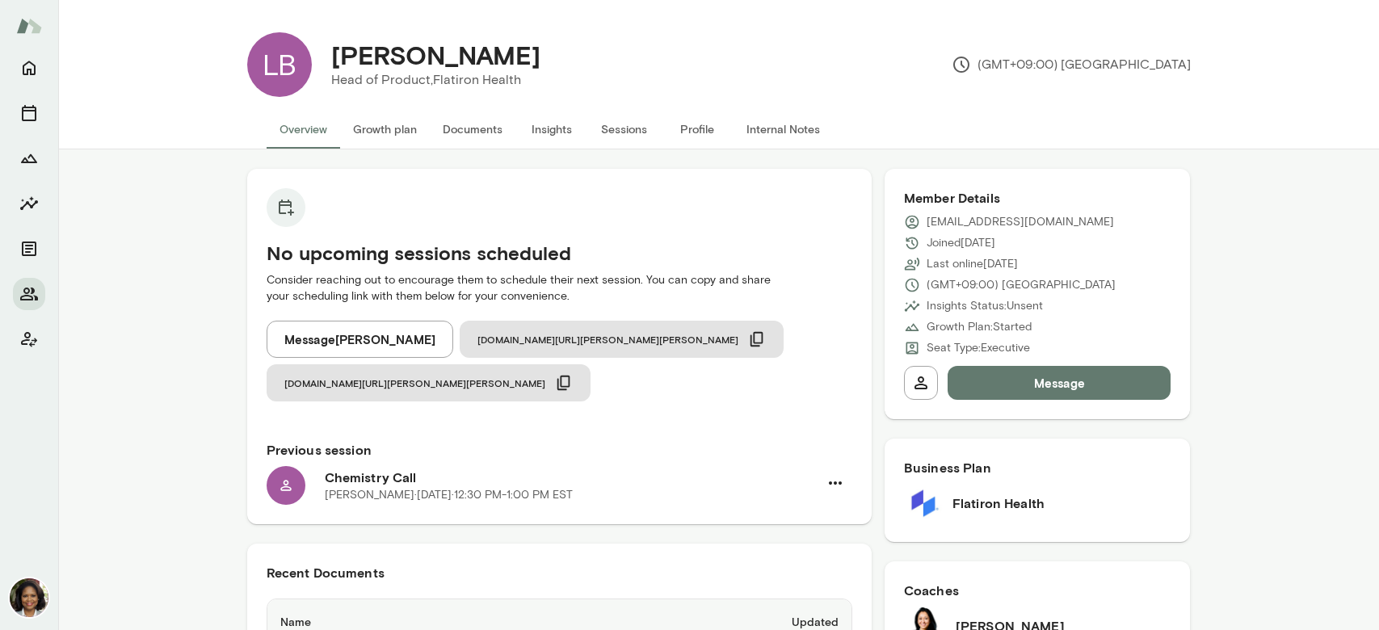 This screenshot has height=630, width=1379. I want to click on button: Growth Plan, so click(29, 158).